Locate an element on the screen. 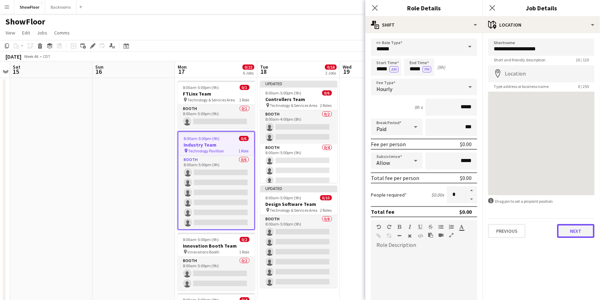  button: Increase is located at coordinates (472, 191).